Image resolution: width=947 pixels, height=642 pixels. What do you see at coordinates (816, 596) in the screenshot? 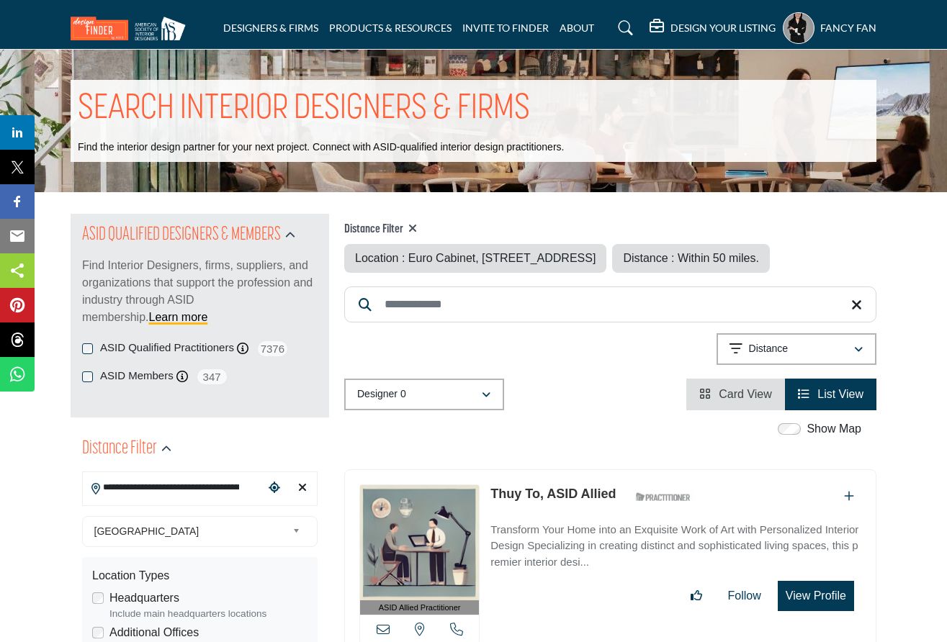
I see `button: View Profile` at bounding box center [816, 596].